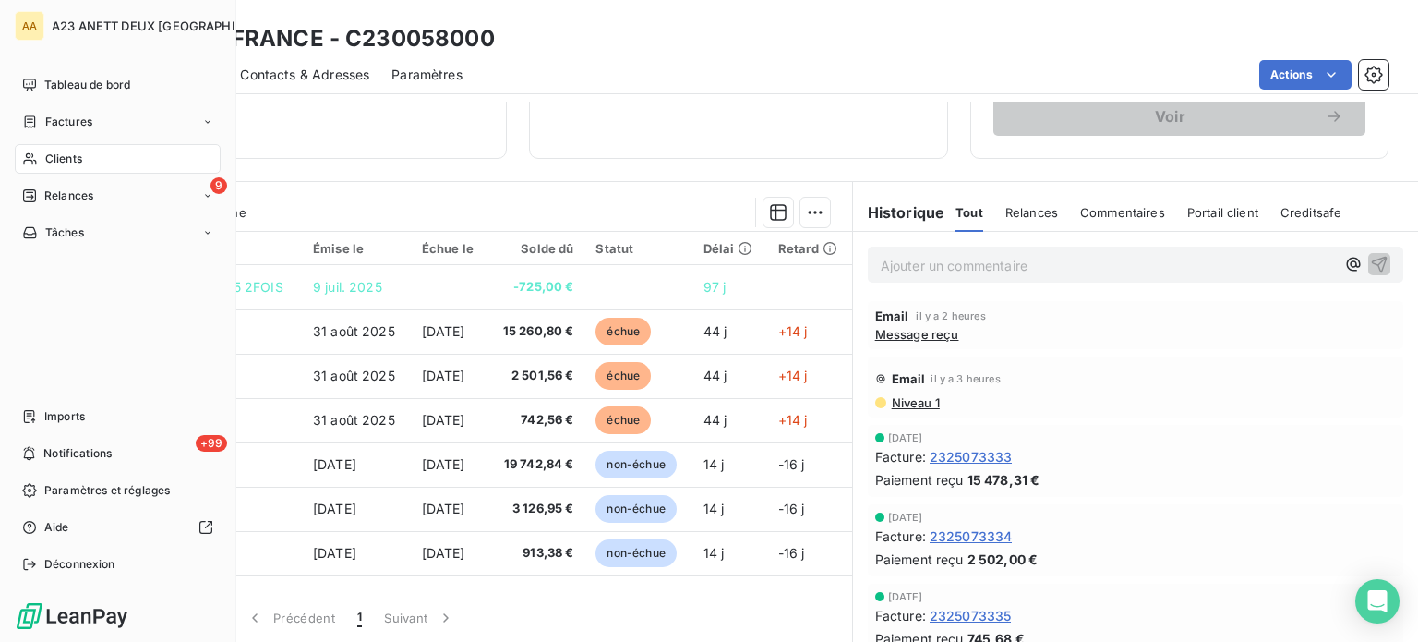 The width and height of the screenshot is (1418, 642). I want to click on div: Délai, so click(729, 248).